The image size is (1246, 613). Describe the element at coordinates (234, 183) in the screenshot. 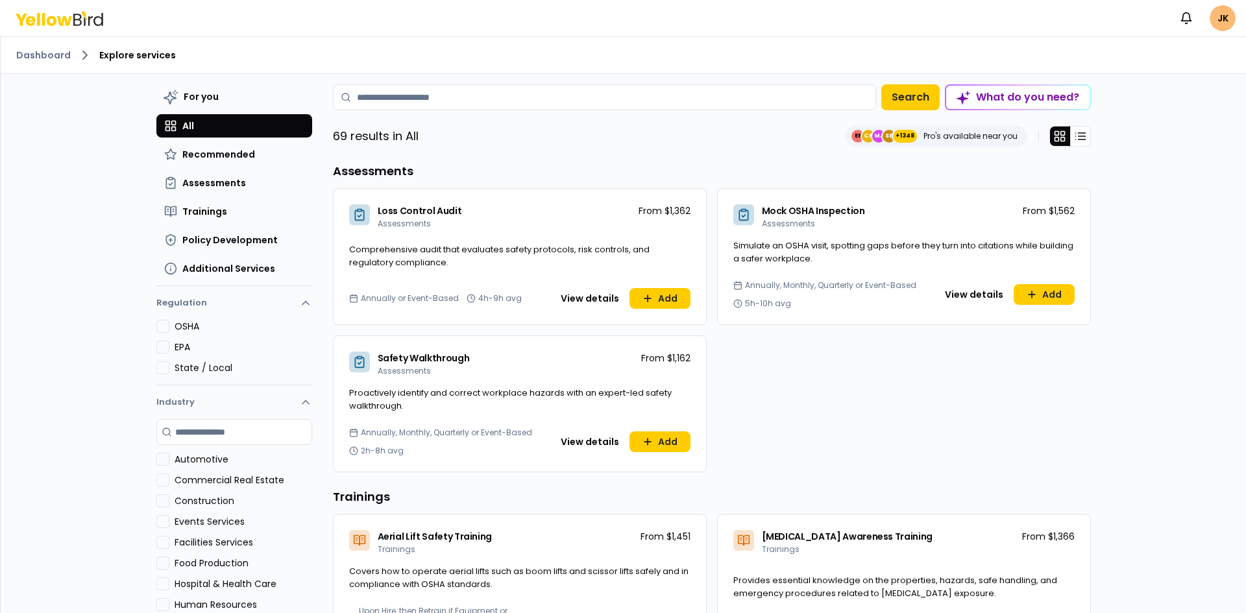

I see `button: Assessments` at that location.